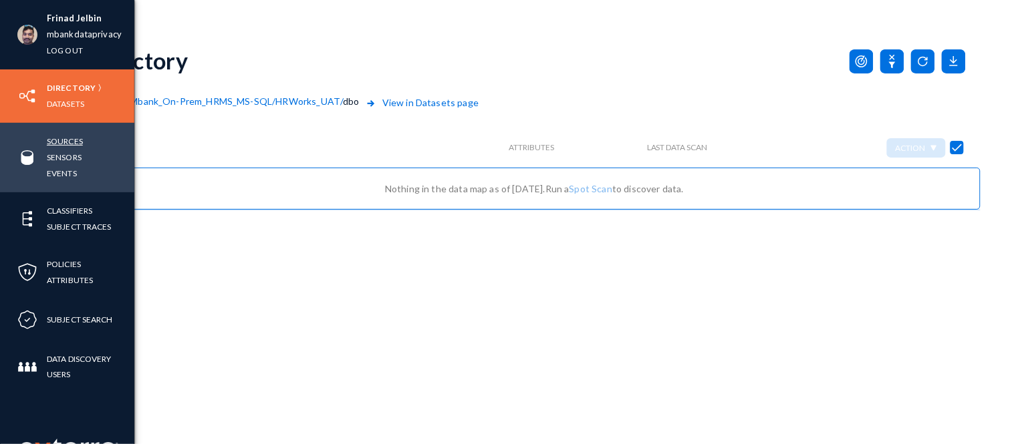  Describe the element at coordinates (27, 368) in the screenshot. I see `img: icon-members.svg` at that location.